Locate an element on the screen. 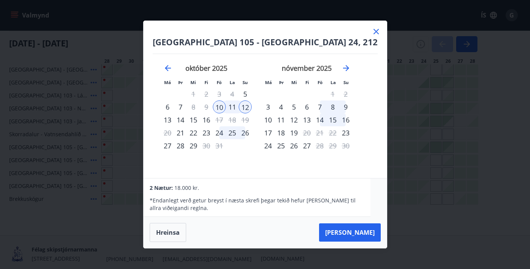 Image resolution: width=530 pixels, height=269 pixels. div: 11 is located at coordinates (281, 120).